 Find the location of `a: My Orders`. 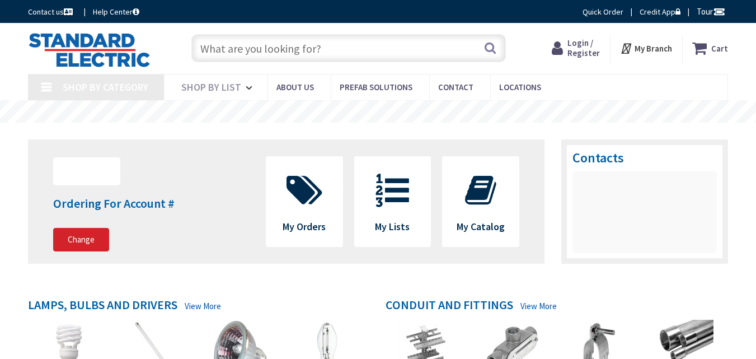

a: My Orders is located at coordinates (304, 201).